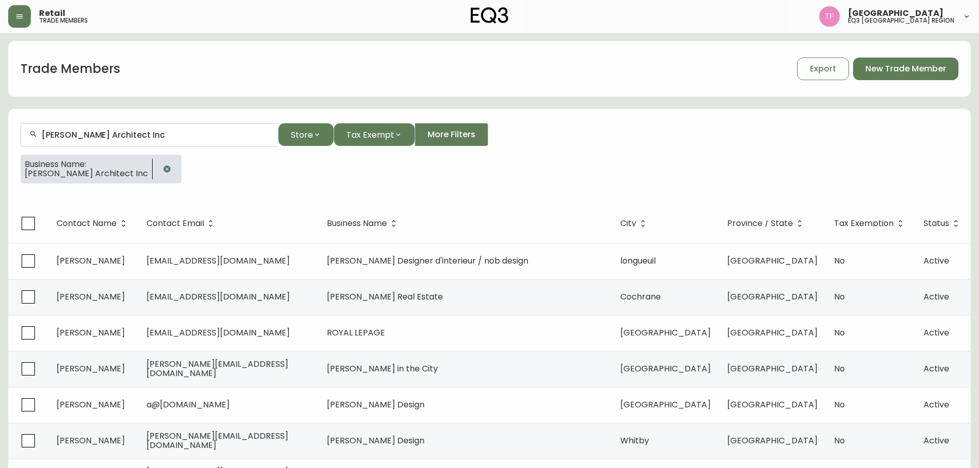 This screenshot has height=468, width=979. I want to click on button: New Trade Member, so click(905, 69).